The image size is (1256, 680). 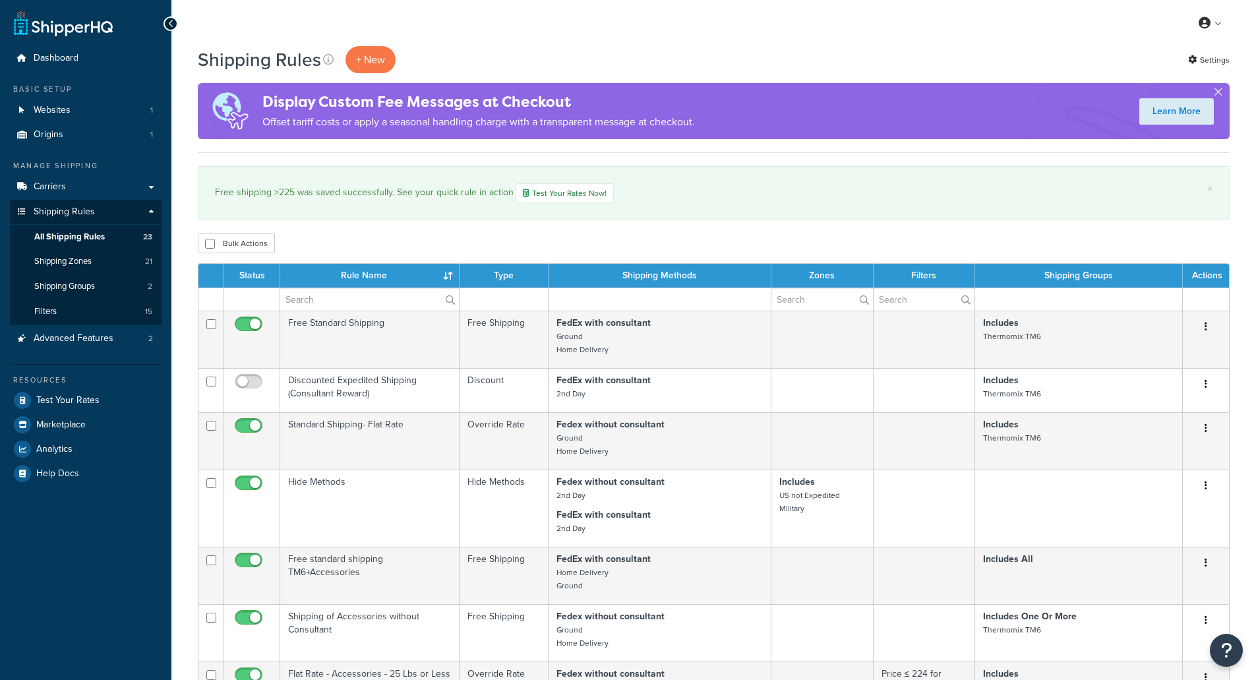 I want to click on a: Filters 15, so click(x=86, y=311).